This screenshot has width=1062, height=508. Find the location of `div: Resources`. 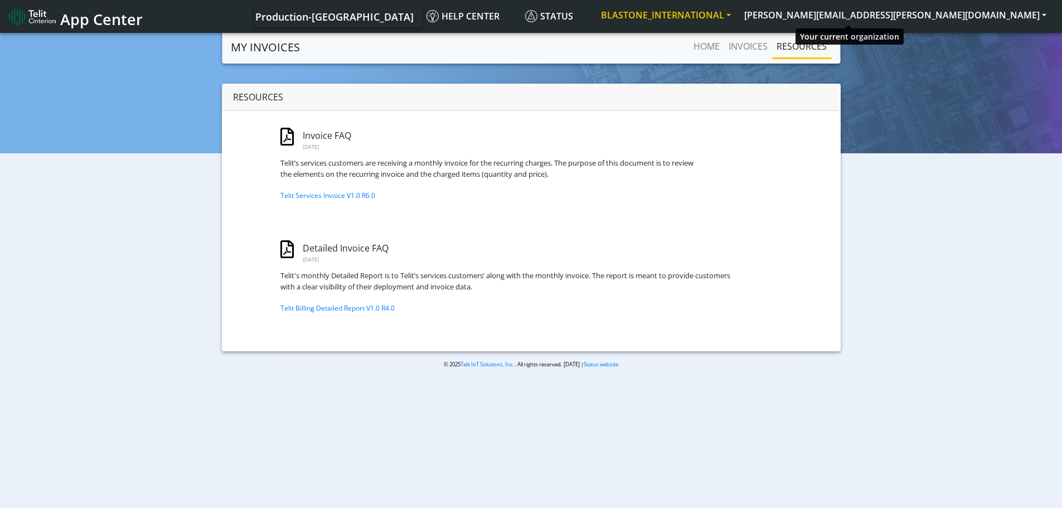

div: Resources is located at coordinates (531, 97).